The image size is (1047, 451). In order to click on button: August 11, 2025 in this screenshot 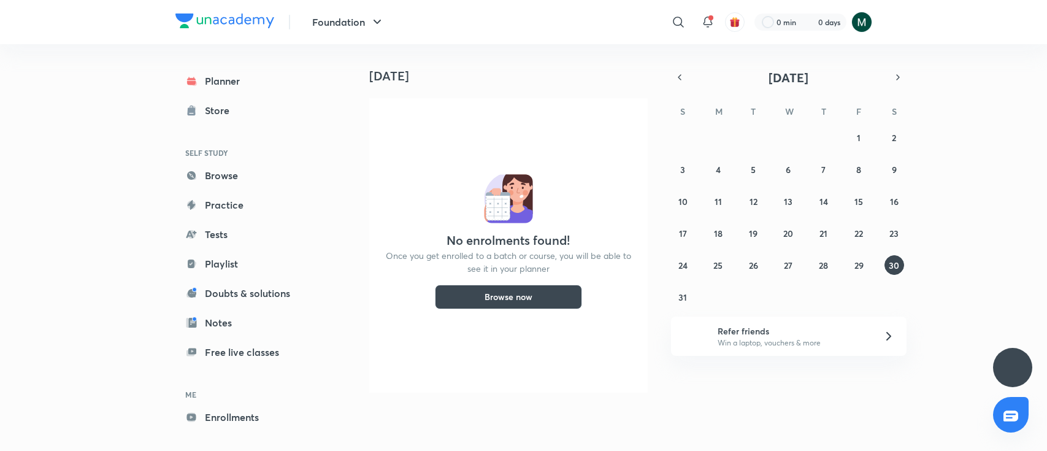, I will do `click(718, 201)`.